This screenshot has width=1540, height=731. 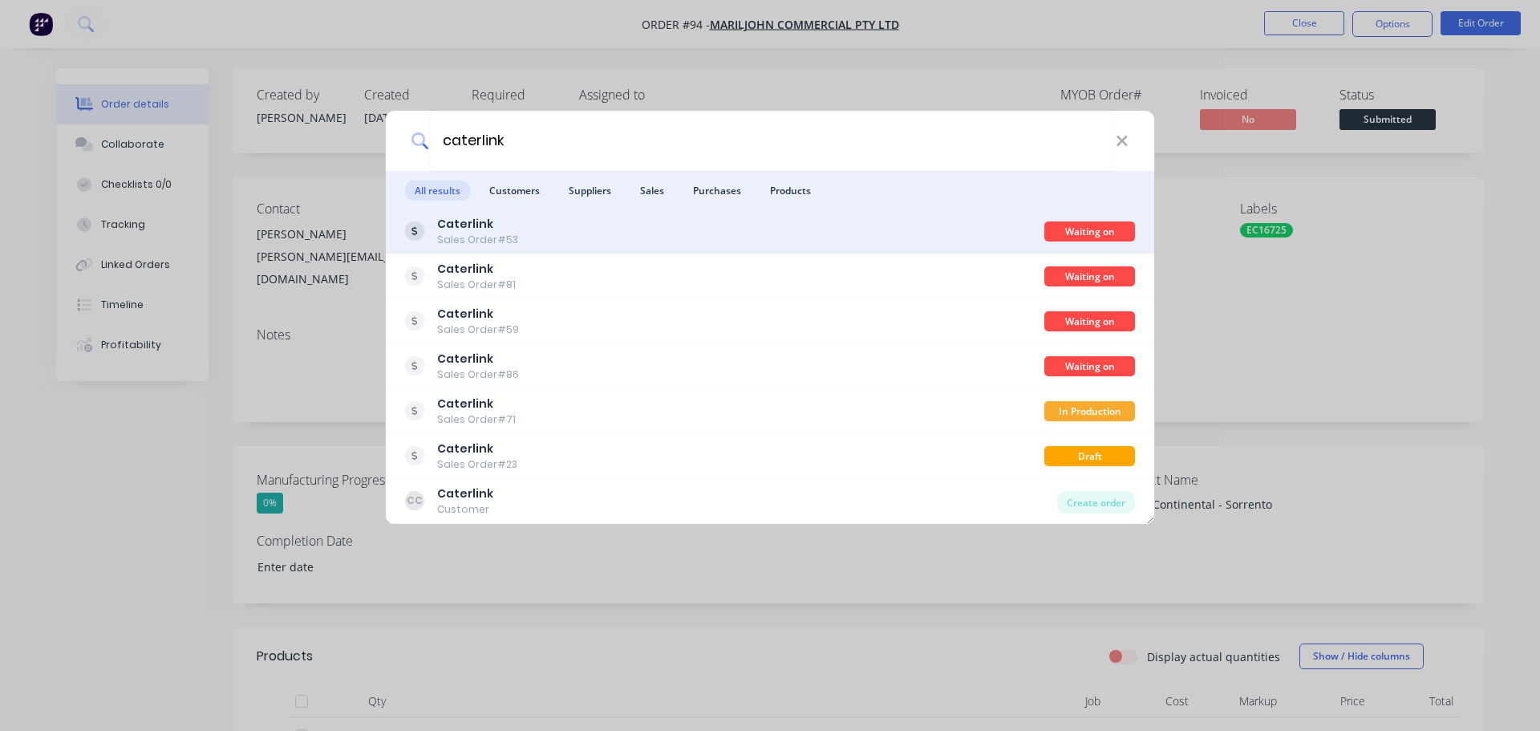 What do you see at coordinates (1089, 456) in the screenshot?
I see `div: Draft` at bounding box center [1089, 456].